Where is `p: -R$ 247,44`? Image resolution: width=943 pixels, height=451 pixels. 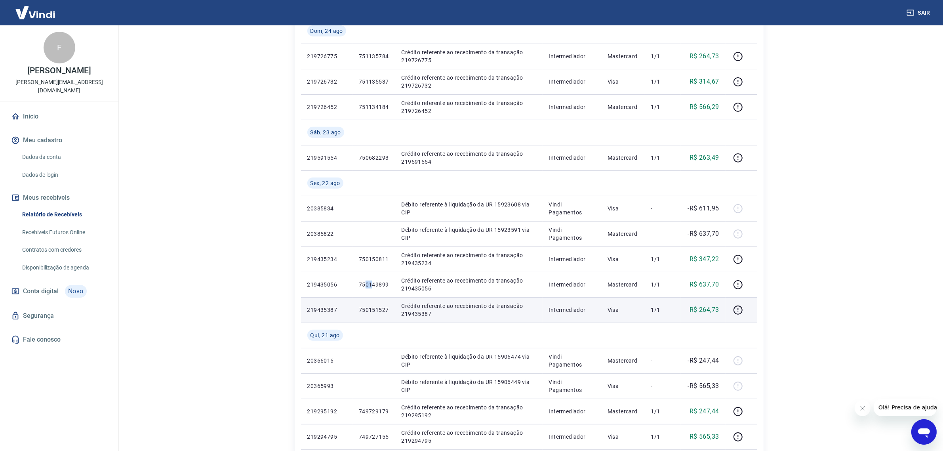
p: -R$ 247,44 is located at coordinates (703, 360).